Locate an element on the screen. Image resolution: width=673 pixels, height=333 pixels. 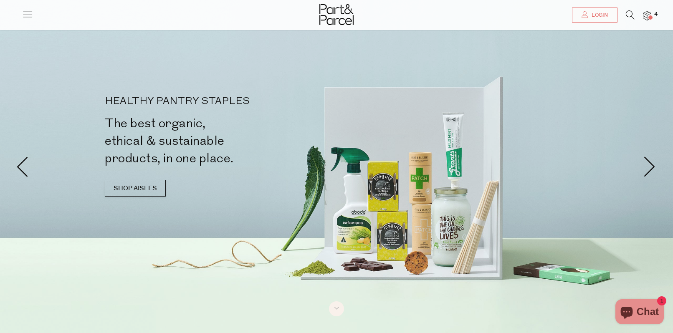
a: SHOP AISLES is located at coordinates (135, 188).